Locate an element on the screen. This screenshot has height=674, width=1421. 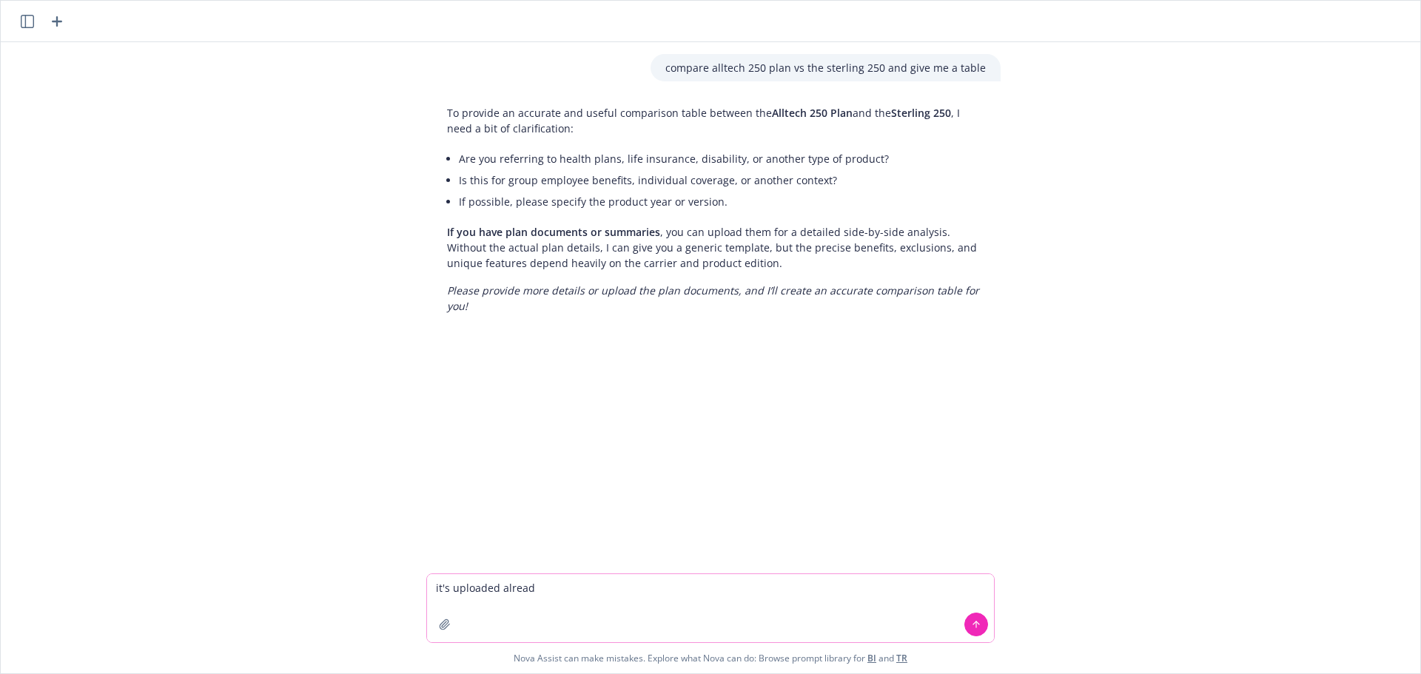
span: Alltech 250 Plan is located at coordinates (812, 113).